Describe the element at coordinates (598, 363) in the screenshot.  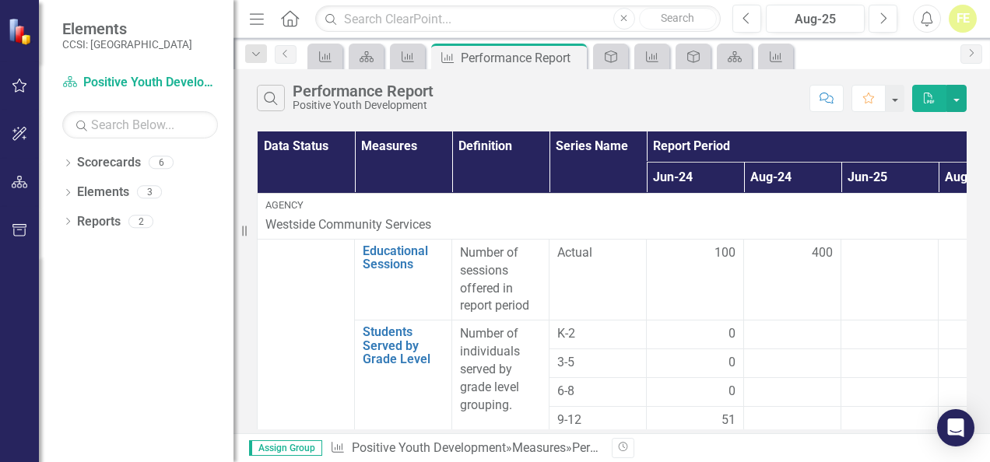
I see `span: 3-5` at that location.